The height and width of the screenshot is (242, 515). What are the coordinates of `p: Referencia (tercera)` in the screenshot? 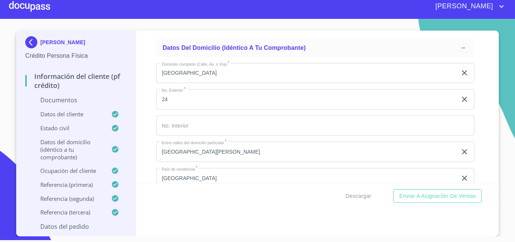 It's located at (68, 212).